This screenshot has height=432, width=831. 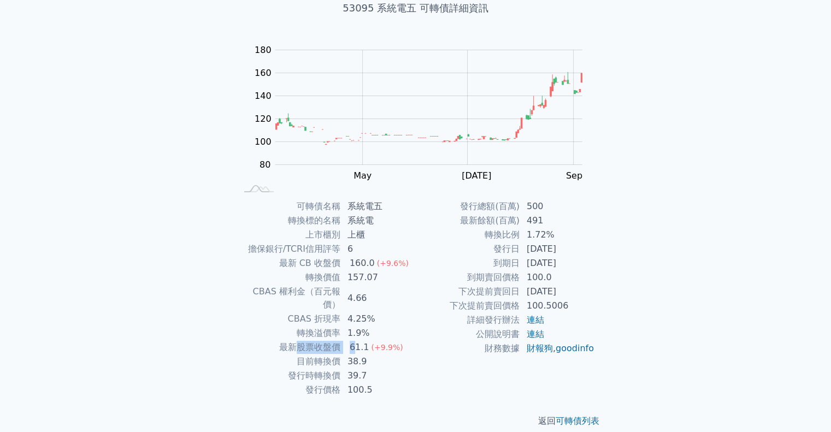 What do you see at coordinates (558, 221) in the screenshot?
I see `td: 491` at bounding box center [558, 221].